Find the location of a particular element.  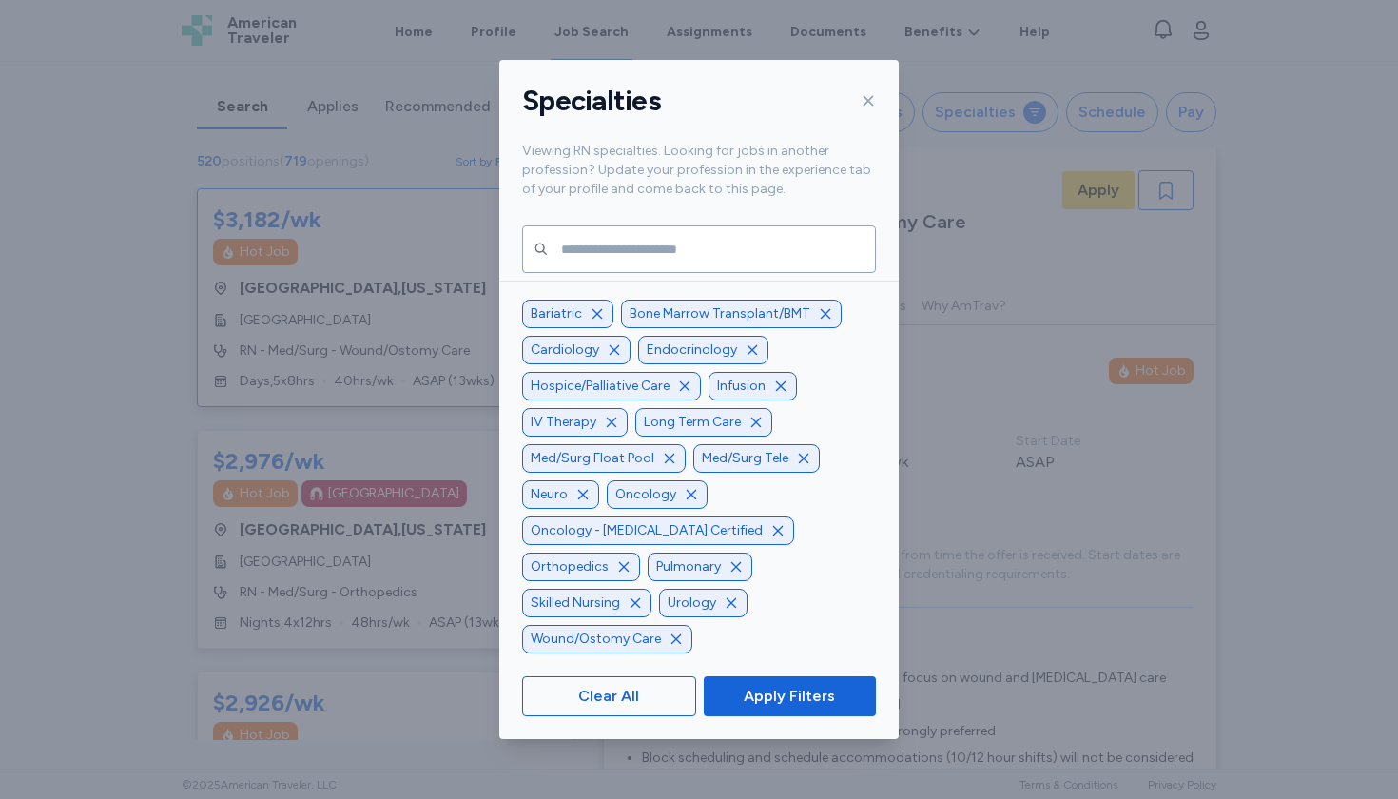

span: Med/Surg Tele is located at coordinates (745, 458).